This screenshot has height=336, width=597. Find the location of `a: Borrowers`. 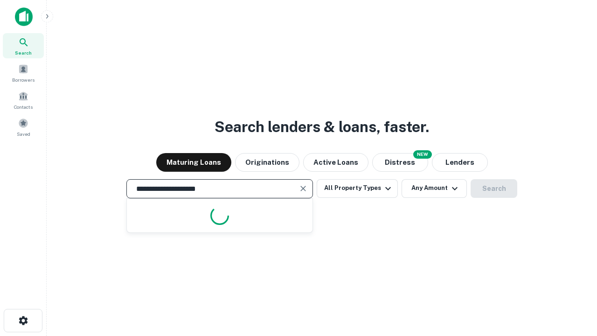

a: Borrowers is located at coordinates (23, 73).